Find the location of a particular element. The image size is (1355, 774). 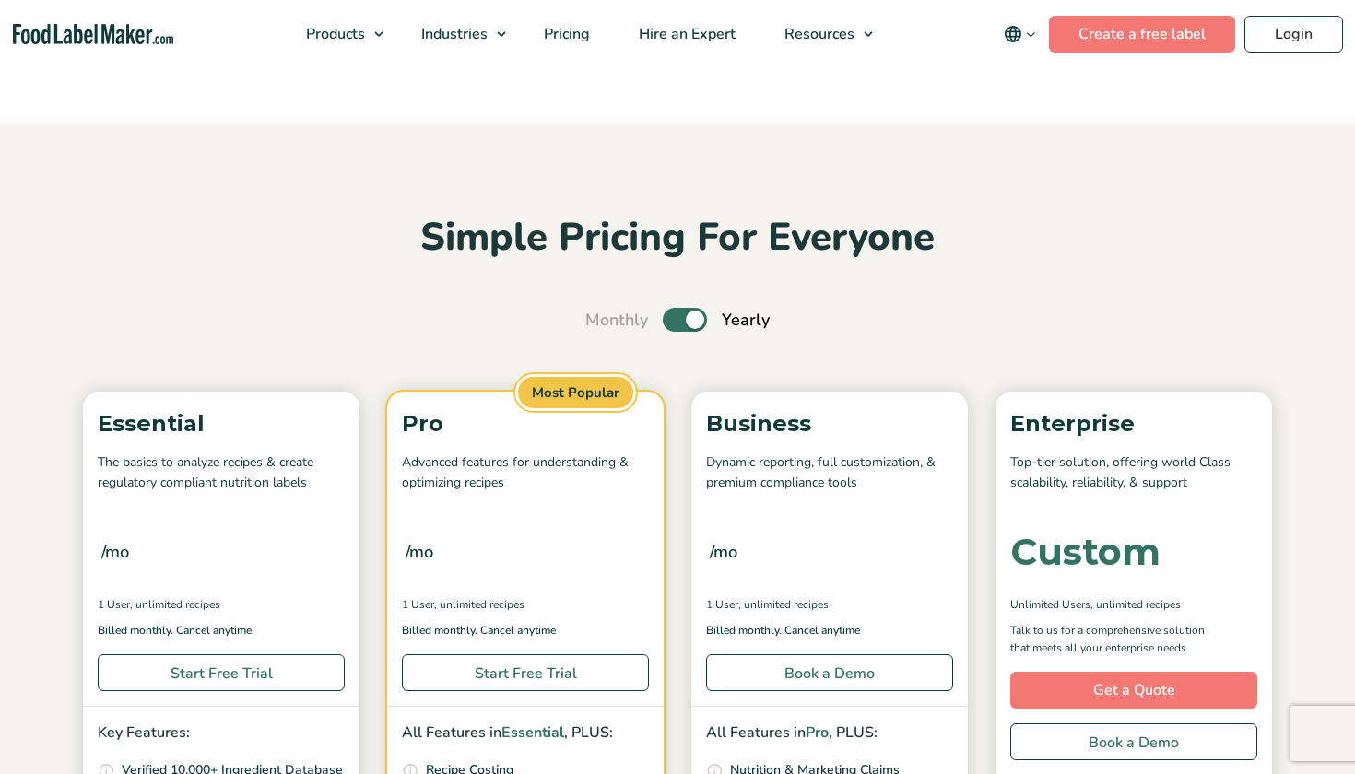

a: Get a Quote is located at coordinates (1134, 690).